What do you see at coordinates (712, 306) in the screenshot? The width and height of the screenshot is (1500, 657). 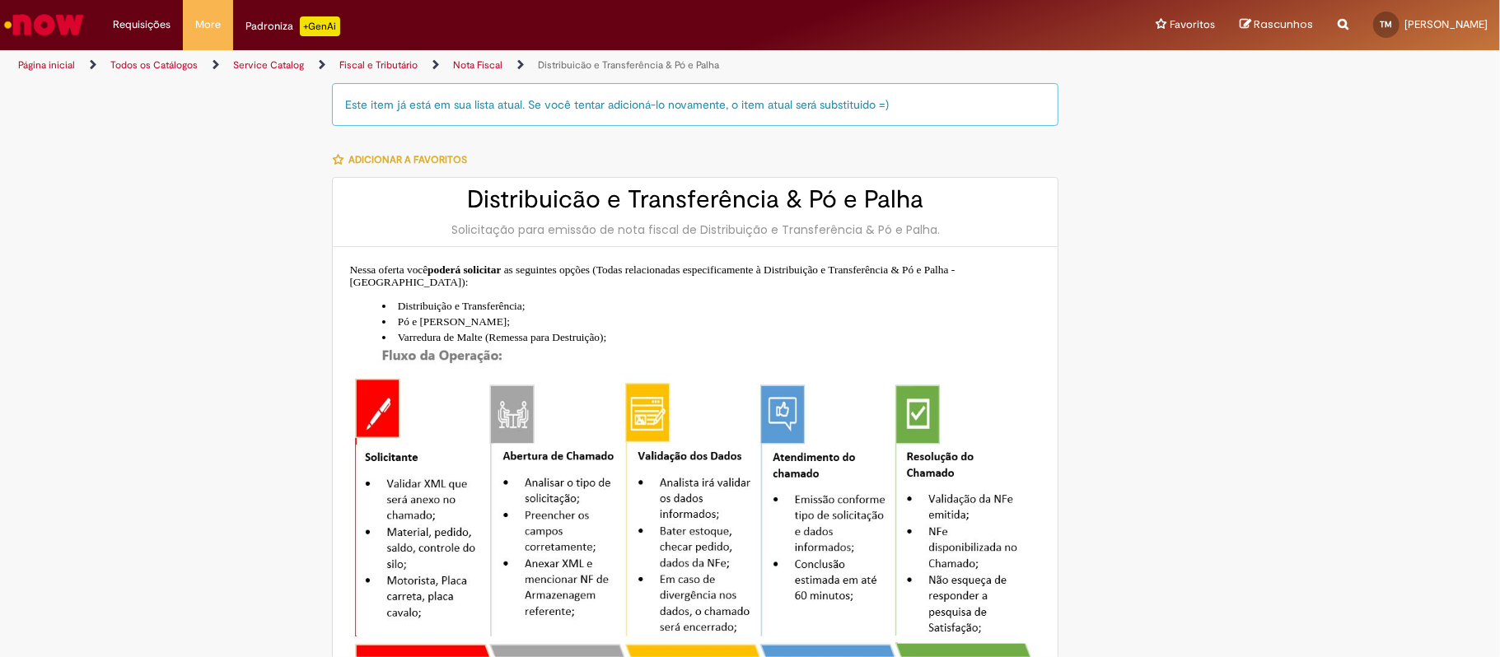 I see `li: Distribuição e Transferência;` at bounding box center [712, 306].